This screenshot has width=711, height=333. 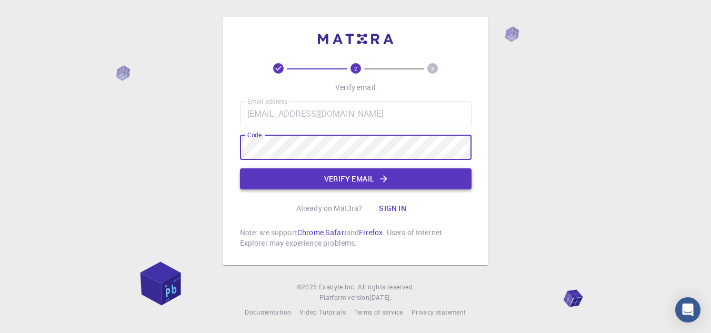 What do you see at coordinates (371, 232) in the screenshot?
I see `a: Firefox` at bounding box center [371, 232].